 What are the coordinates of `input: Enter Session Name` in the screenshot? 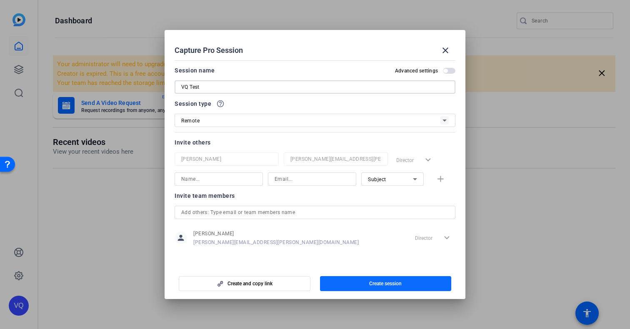 It's located at (315, 87).